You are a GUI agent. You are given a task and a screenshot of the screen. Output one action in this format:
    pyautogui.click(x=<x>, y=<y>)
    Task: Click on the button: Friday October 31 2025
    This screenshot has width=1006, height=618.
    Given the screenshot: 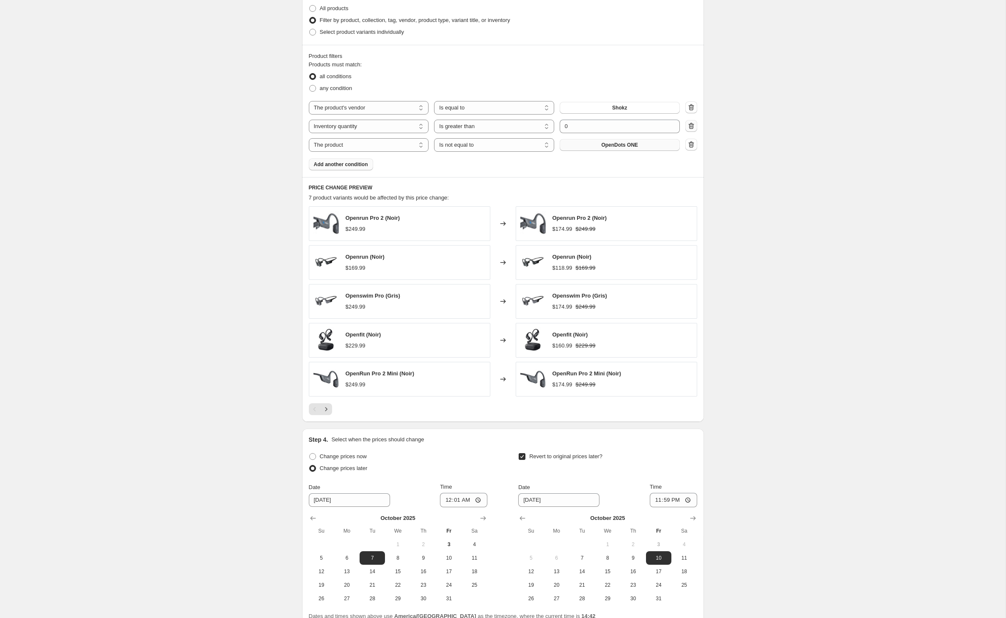 What is the action you would take?
    pyautogui.click(x=659, y=599)
    